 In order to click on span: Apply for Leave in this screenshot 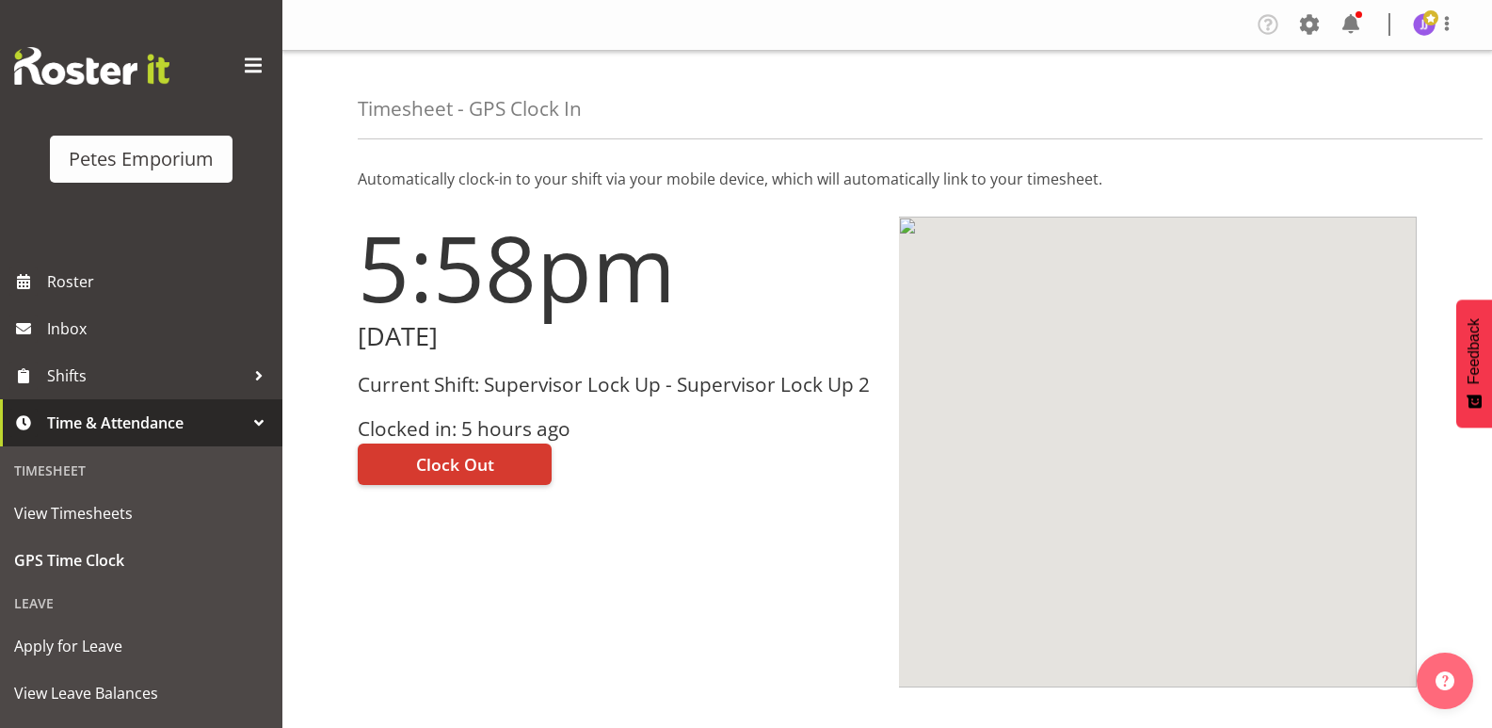, I will do `click(141, 646)`.